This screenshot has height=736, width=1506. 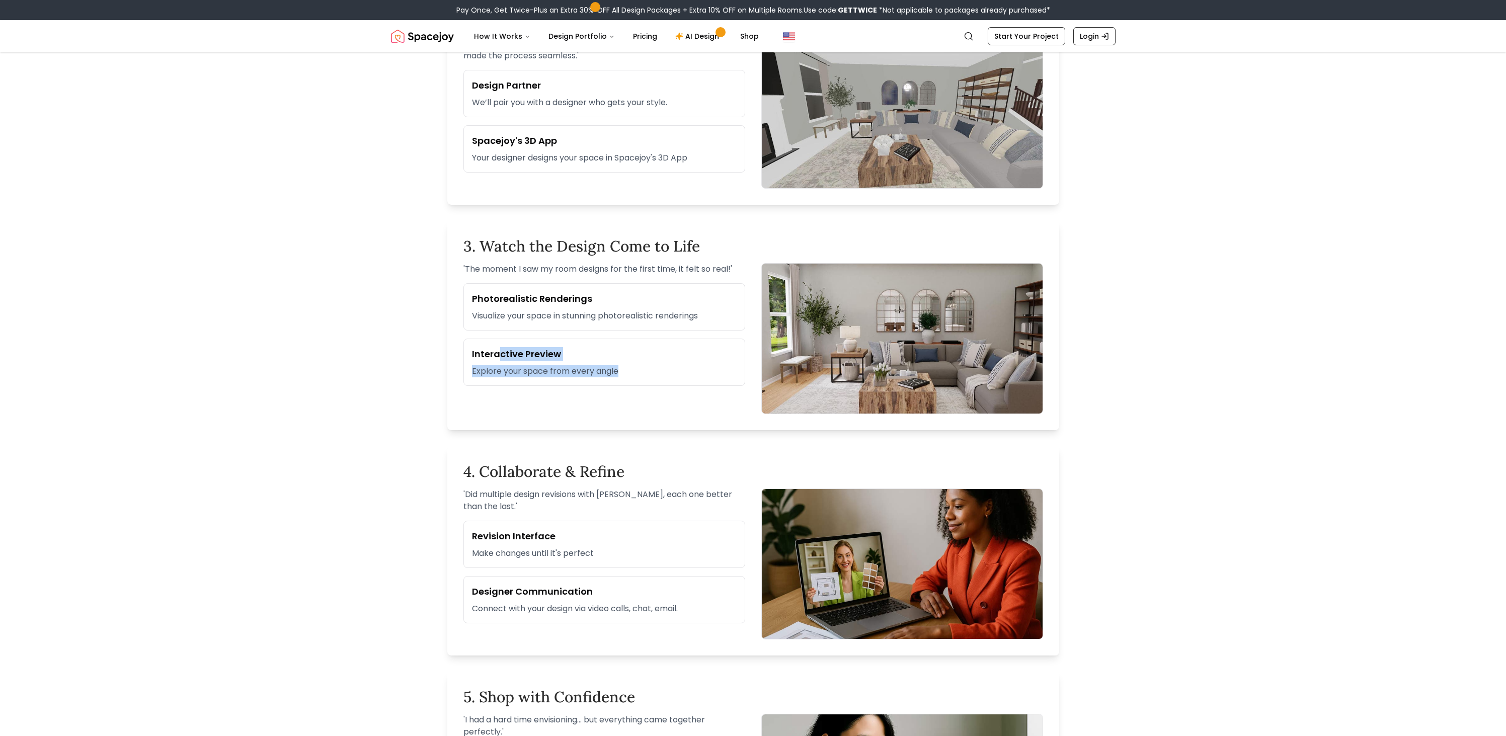 I want to click on img: Photorealisitc designs by Spacejoy, so click(x=902, y=339).